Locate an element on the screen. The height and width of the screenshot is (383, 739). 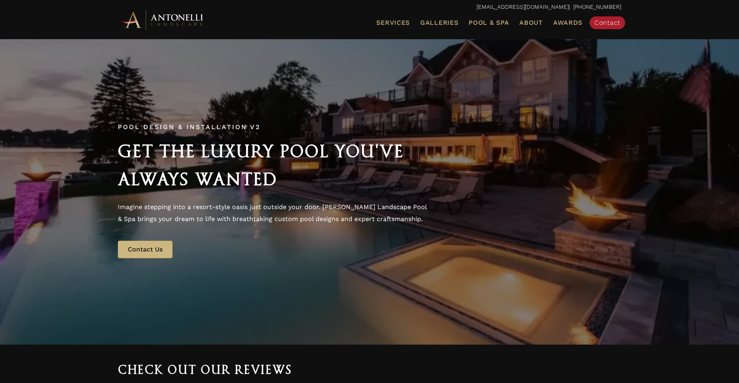
span: Contact Us is located at coordinates (145, 249).